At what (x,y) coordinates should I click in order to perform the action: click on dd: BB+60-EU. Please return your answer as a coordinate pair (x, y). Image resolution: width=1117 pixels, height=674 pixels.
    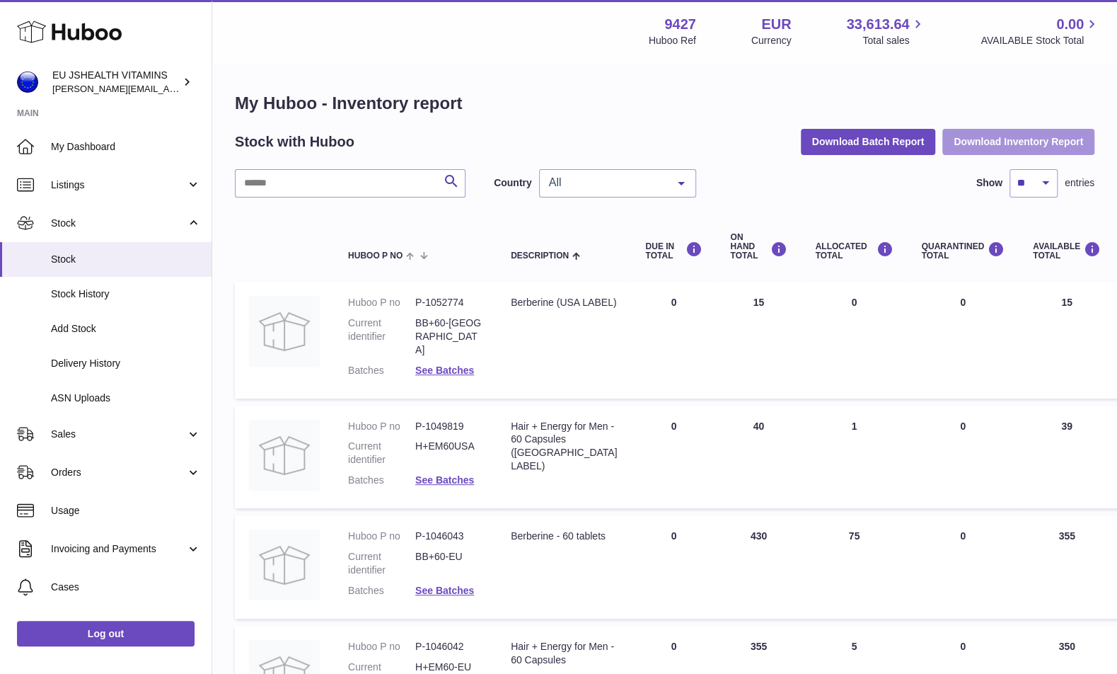
    Looking at the image, I should click on (449, 563).